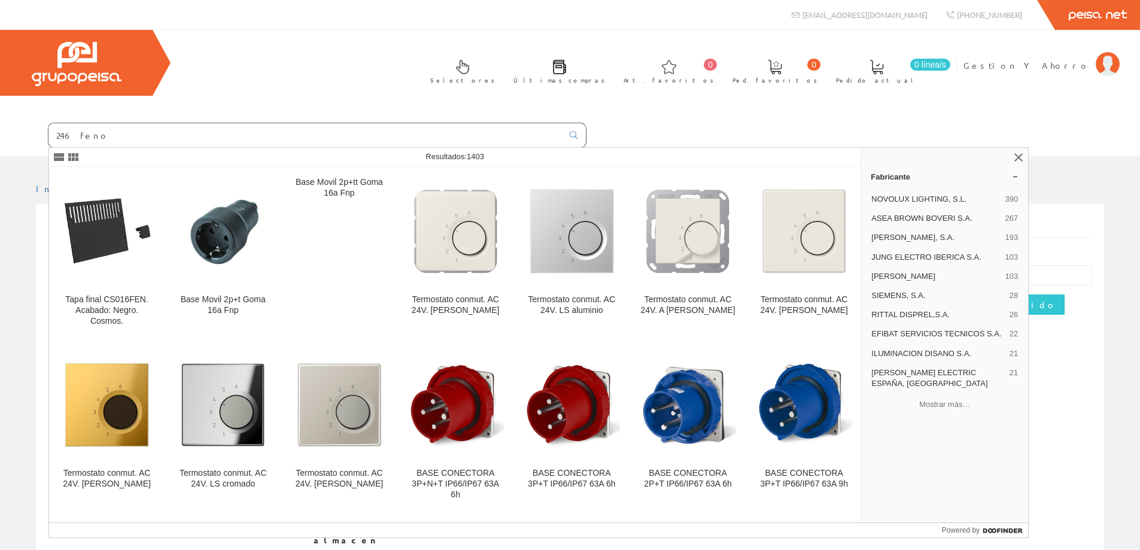 The image size is (1140, 550). I want to click on span: 267, so click(1012, 218).